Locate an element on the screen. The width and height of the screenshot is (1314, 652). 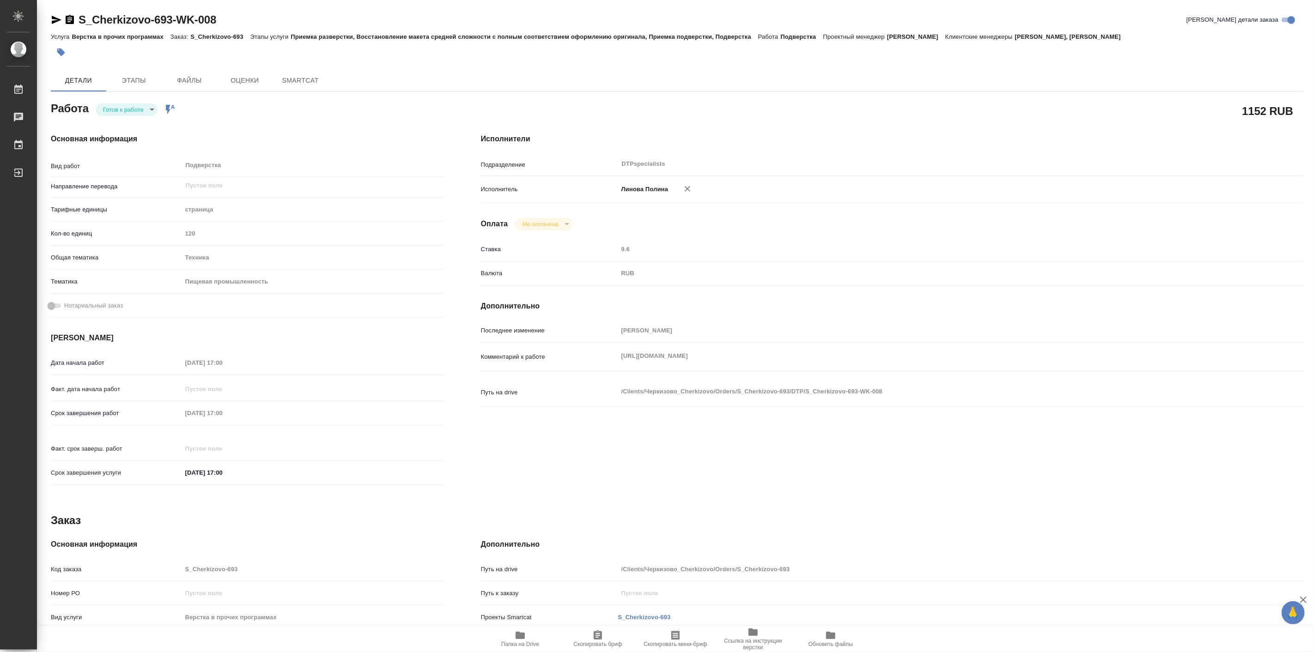
p: Дата начала работ is located at coordinates (116, 363).